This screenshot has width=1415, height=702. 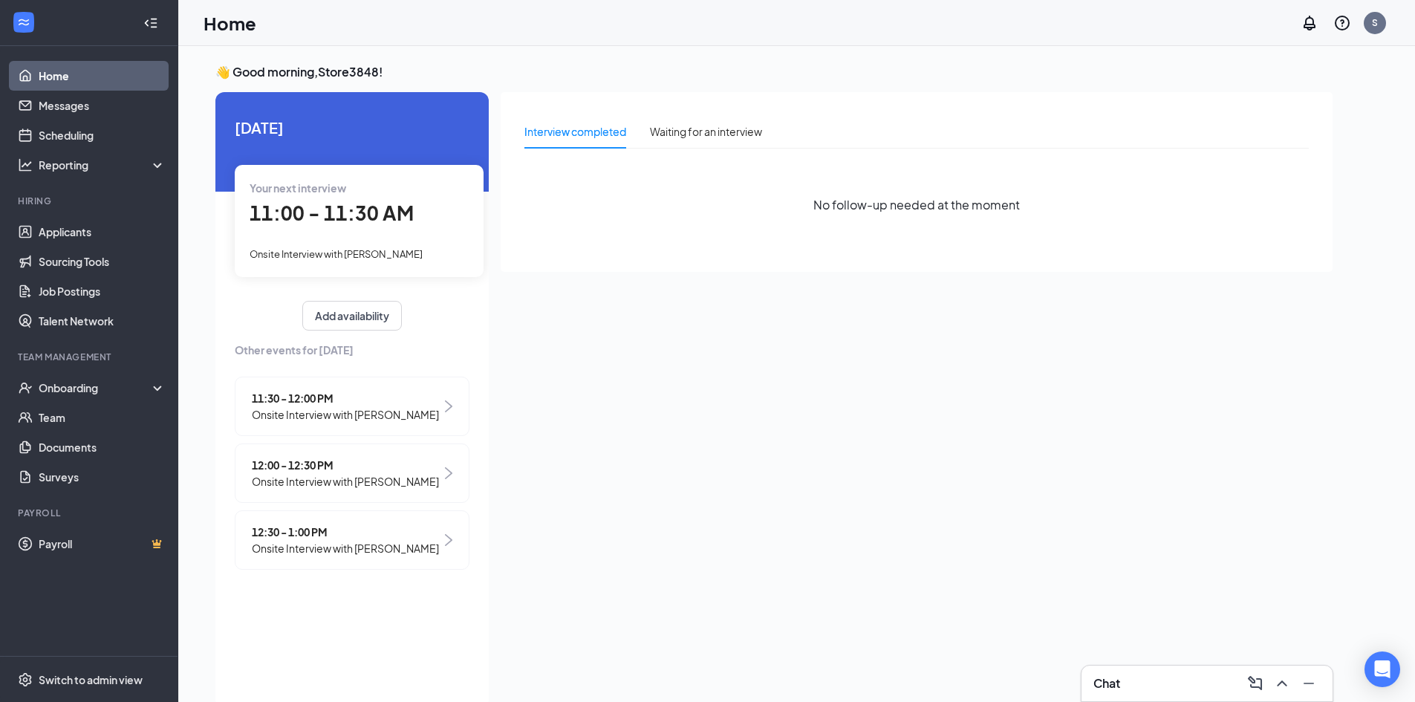 What do you see at coordinates (345, 465) in the screenshot?
I see `span: 12:00 - 12:30 PM` at bounding box center [345, 465].